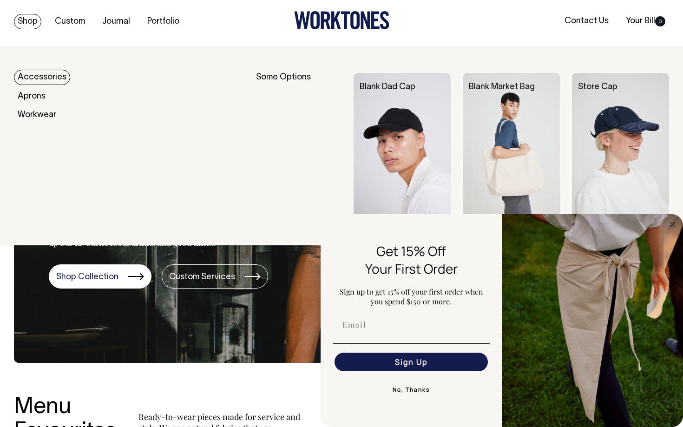 The image size is (683, 427). What do you see at coordinates (100, 277) in the screenshot?
I see `a: Shop Collection` at bounding box center [100, 277].